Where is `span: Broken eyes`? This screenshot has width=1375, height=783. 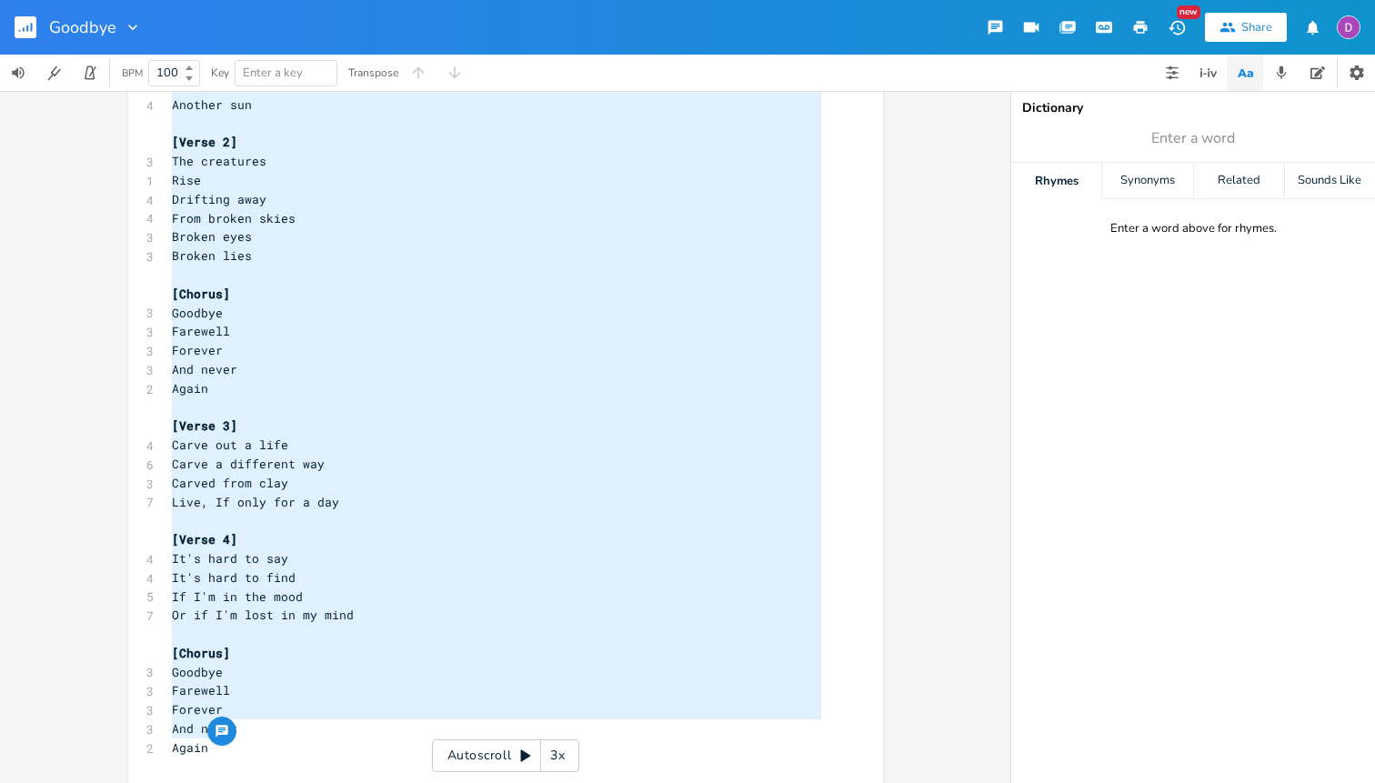
span: Broken eyes is located at coordinates (212, 237).